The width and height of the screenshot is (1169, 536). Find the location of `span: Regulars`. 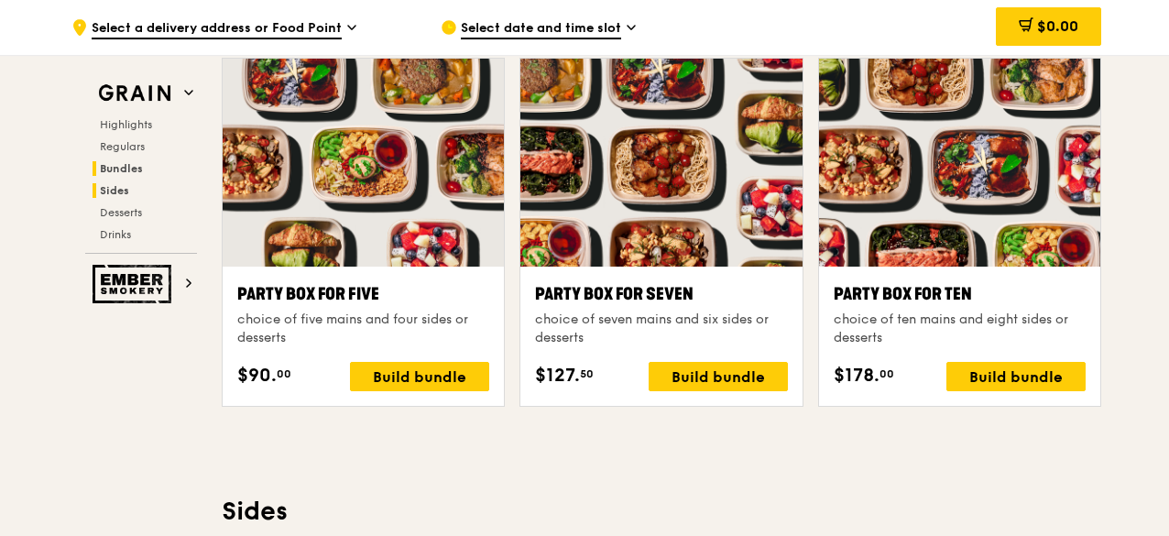

span: Regulars is located at coordinates (122, 147).